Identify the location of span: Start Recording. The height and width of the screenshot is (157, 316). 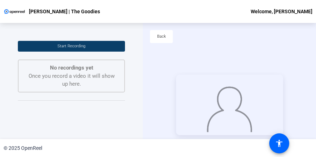
(72, 46).